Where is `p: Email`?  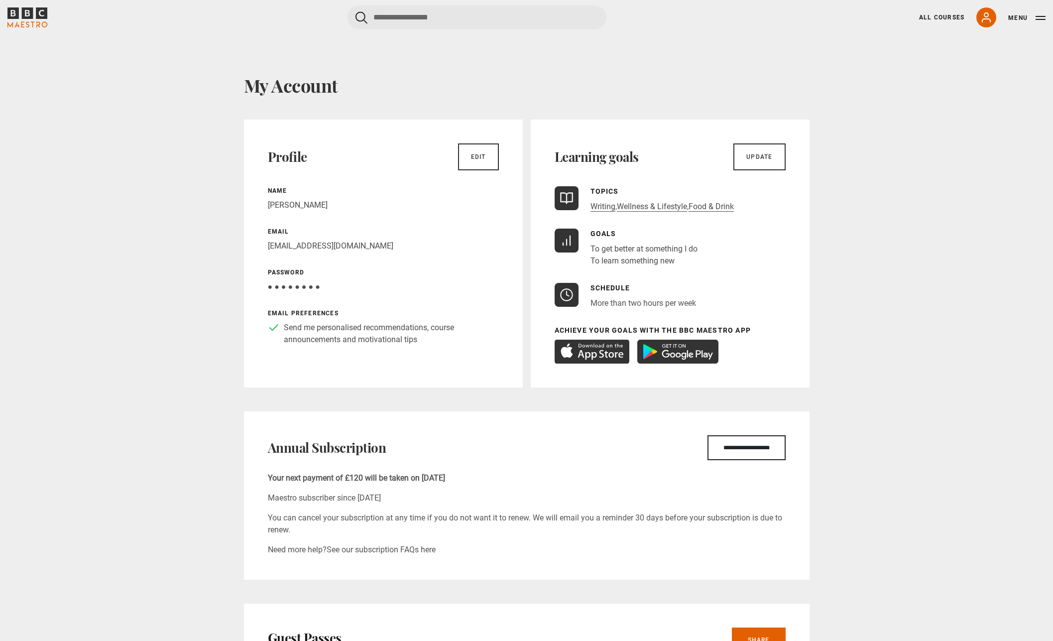
p: Email is located at coordinates (383, 232).